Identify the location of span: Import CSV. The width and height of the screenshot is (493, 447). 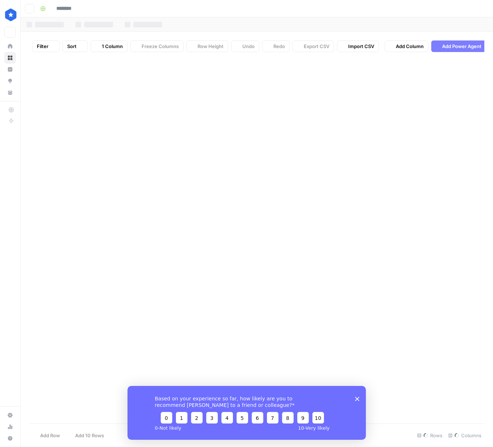
(361, 46).